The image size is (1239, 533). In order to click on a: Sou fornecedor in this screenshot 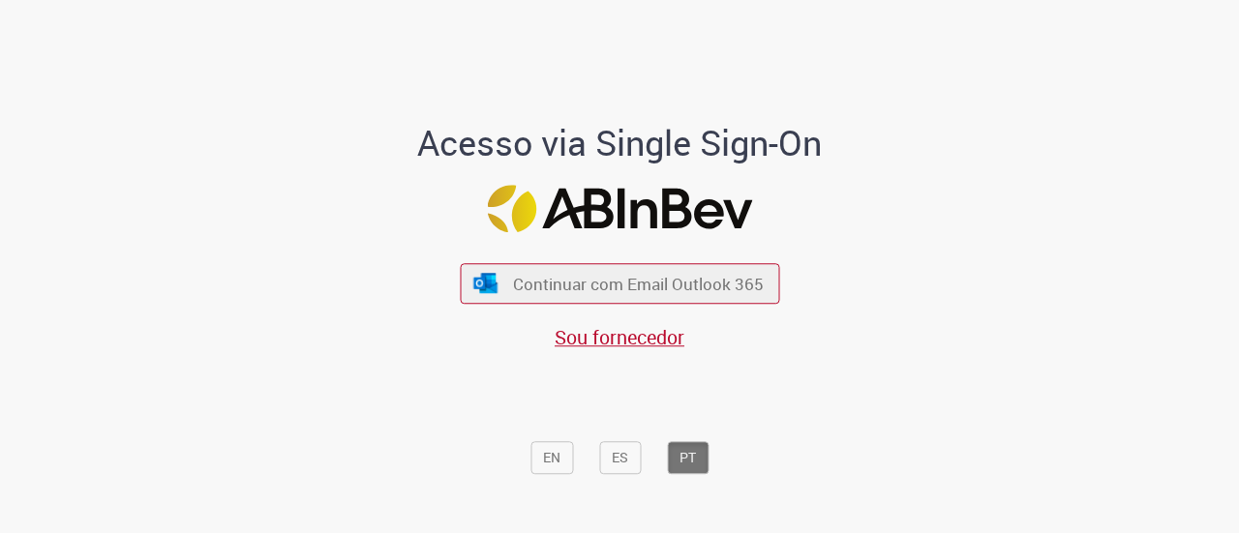, I will do `click(619, 337)`.